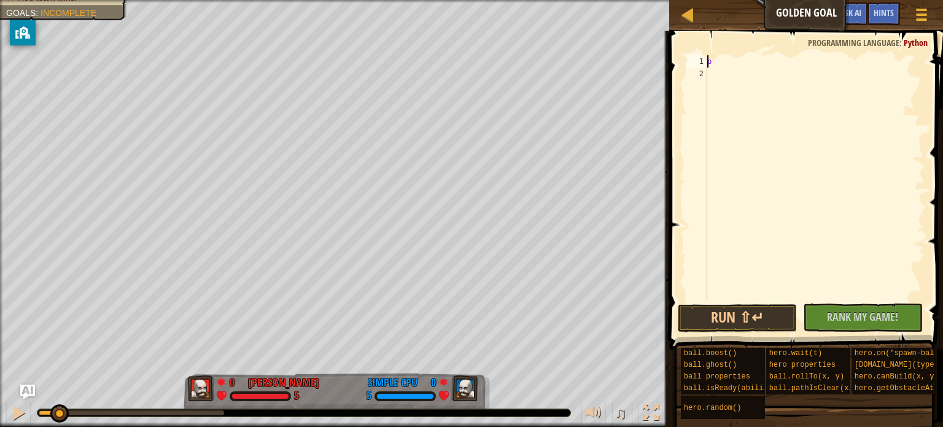  I want to click on button: Ctrl + P: Pause, so click(18, 414).